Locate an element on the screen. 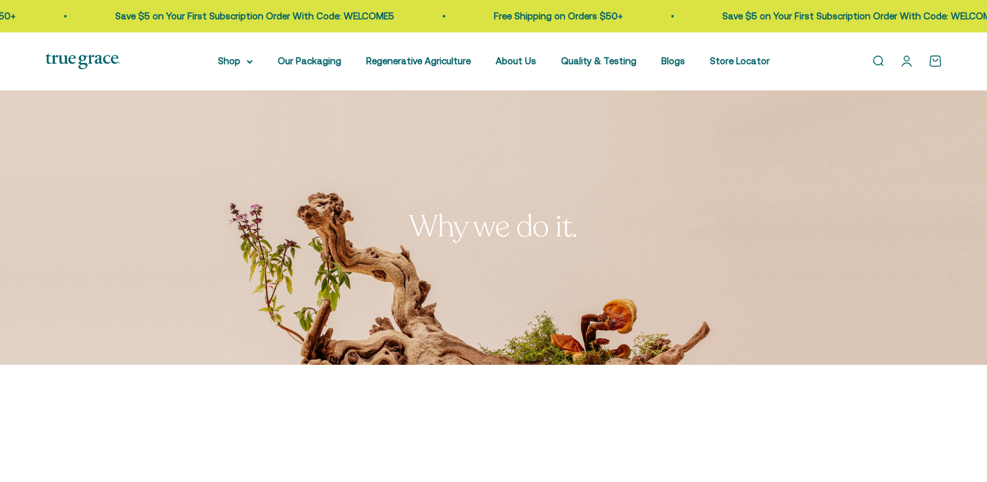 This screenshot has height=482, width=987. a: Quality & Testing is located at coordinates (599, 60).